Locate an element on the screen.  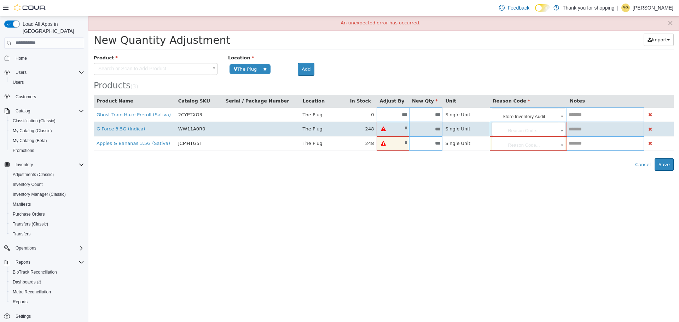
button: Adjustments (Classic) is located at coordinates (47, 175).